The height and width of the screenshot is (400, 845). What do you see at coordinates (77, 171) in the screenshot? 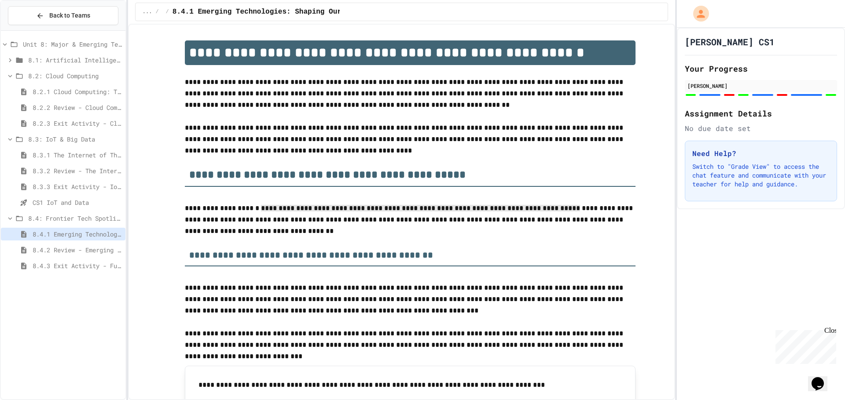
I see `span: 8.3.2 Review - The Internet of Things and Big Data` at bounding box center [77, 171].